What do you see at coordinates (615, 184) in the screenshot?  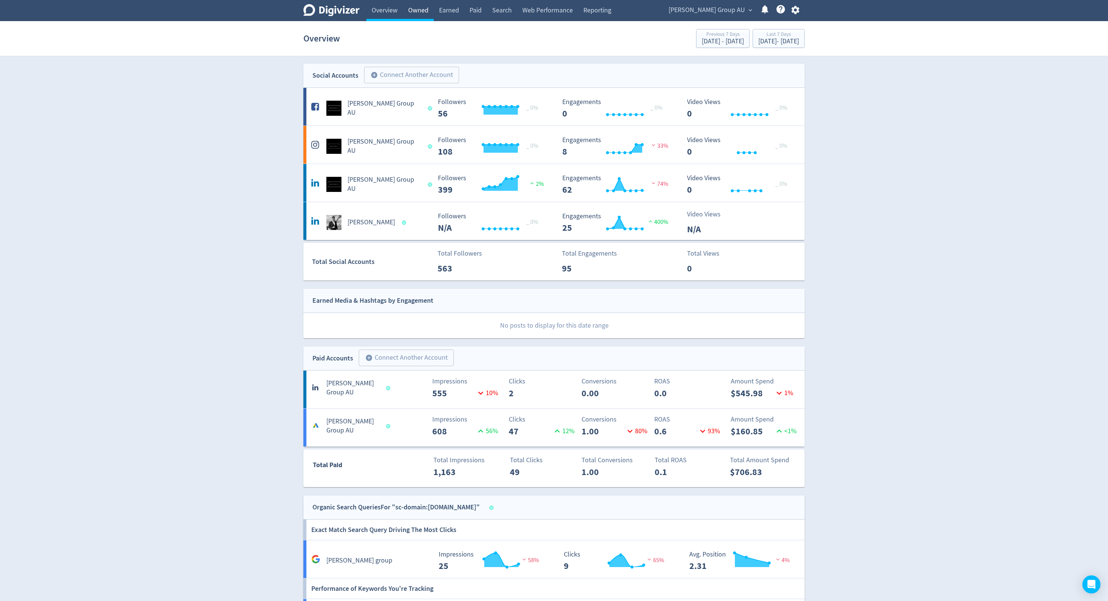 I see `svg: Engagements 62` at bounding box center [615, 184].